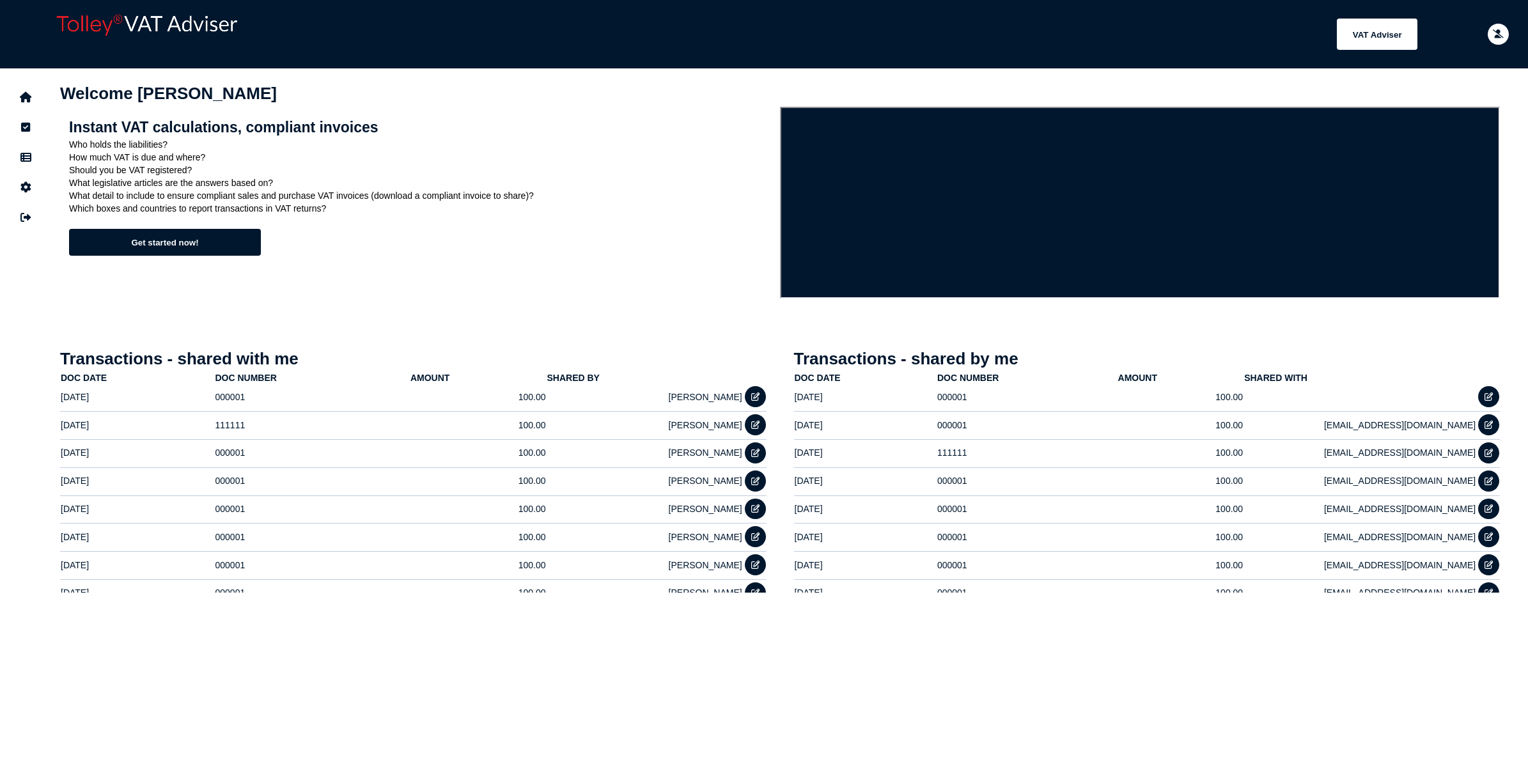 Image resolution: width=1528 pixels, height=762 pixels. What do you see at coordinates (420, 127) in the screenshot?
I see `h2: Instant VAT calculations, compliant invoices` at bounding box center [420, 127].